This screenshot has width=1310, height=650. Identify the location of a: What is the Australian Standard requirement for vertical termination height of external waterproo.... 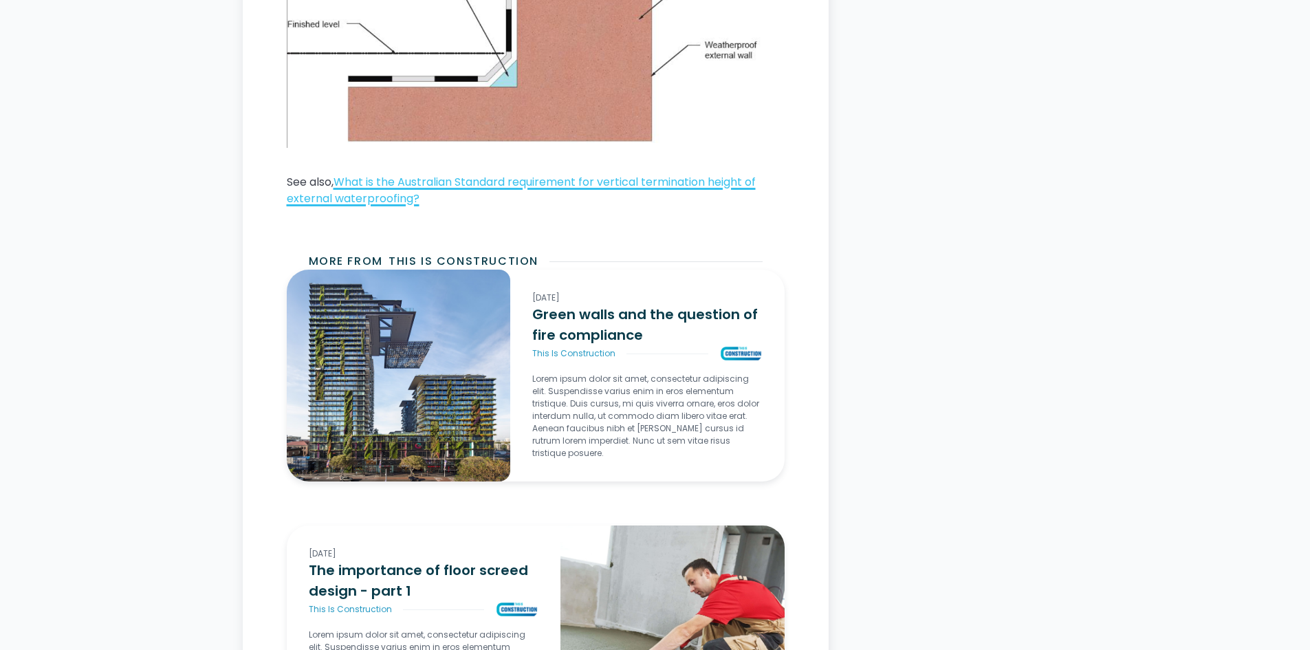
(521, 190).